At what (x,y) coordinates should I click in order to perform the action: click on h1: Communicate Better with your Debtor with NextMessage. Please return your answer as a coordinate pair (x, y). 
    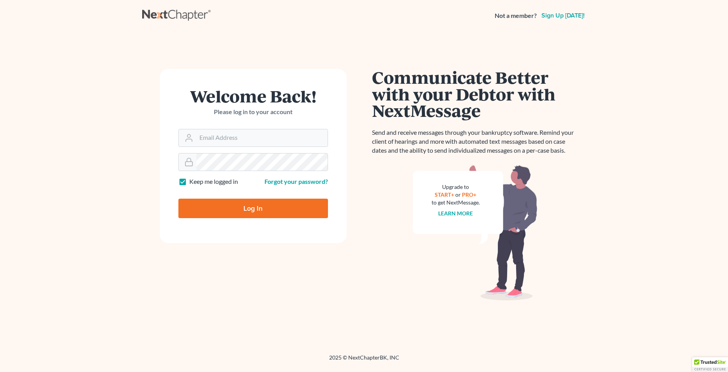
    Looking at the image, I should click on (475, 94).